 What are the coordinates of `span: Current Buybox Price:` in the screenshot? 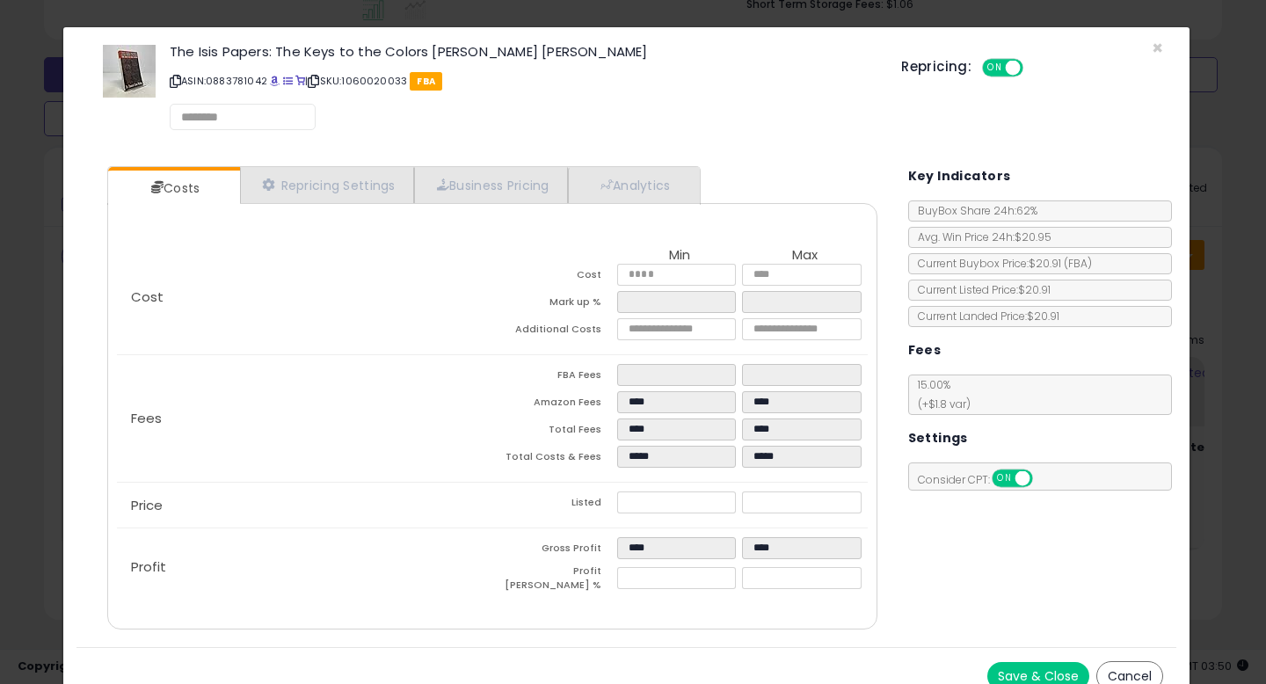 It's located at (1000, 263).